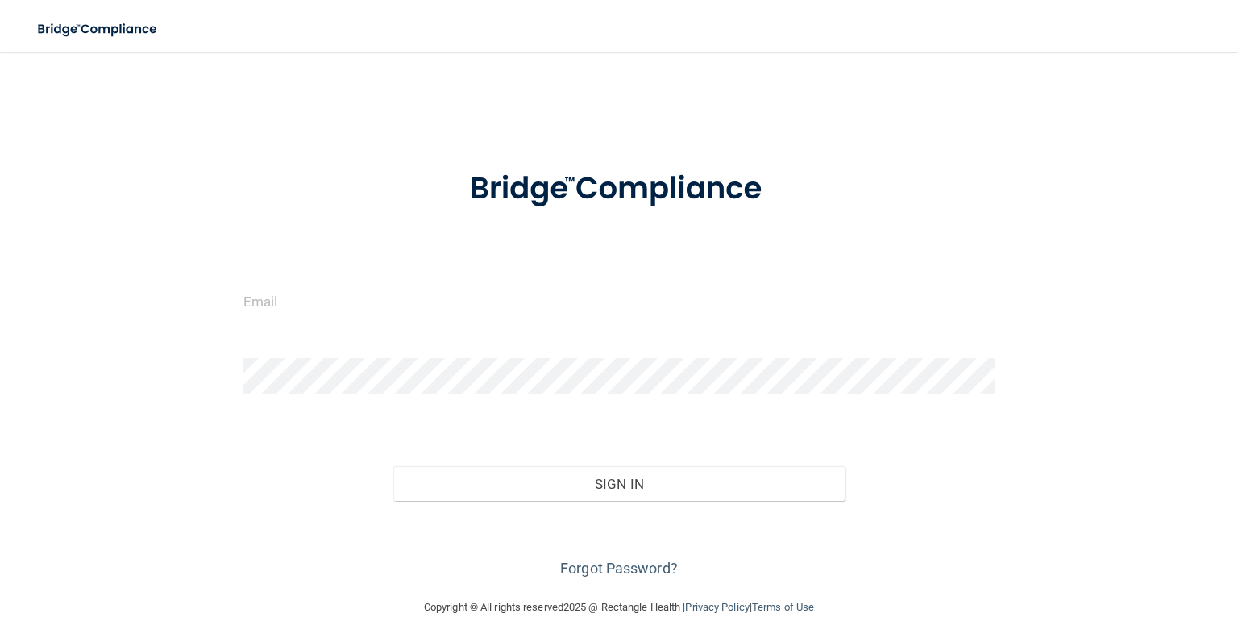 This screenshot has height=638, width=1238. Describe the element at coordinates (619, 301) in the screenshot. I see `input: Email` at that location.